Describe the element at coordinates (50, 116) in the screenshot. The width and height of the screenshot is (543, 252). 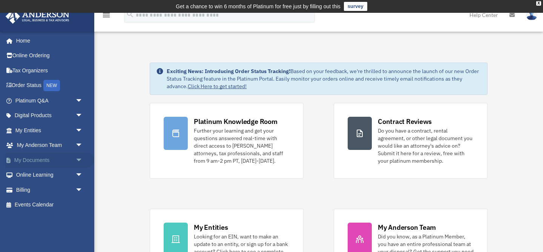
I see `a: Digital Productsarrow_drop_down` at that location.